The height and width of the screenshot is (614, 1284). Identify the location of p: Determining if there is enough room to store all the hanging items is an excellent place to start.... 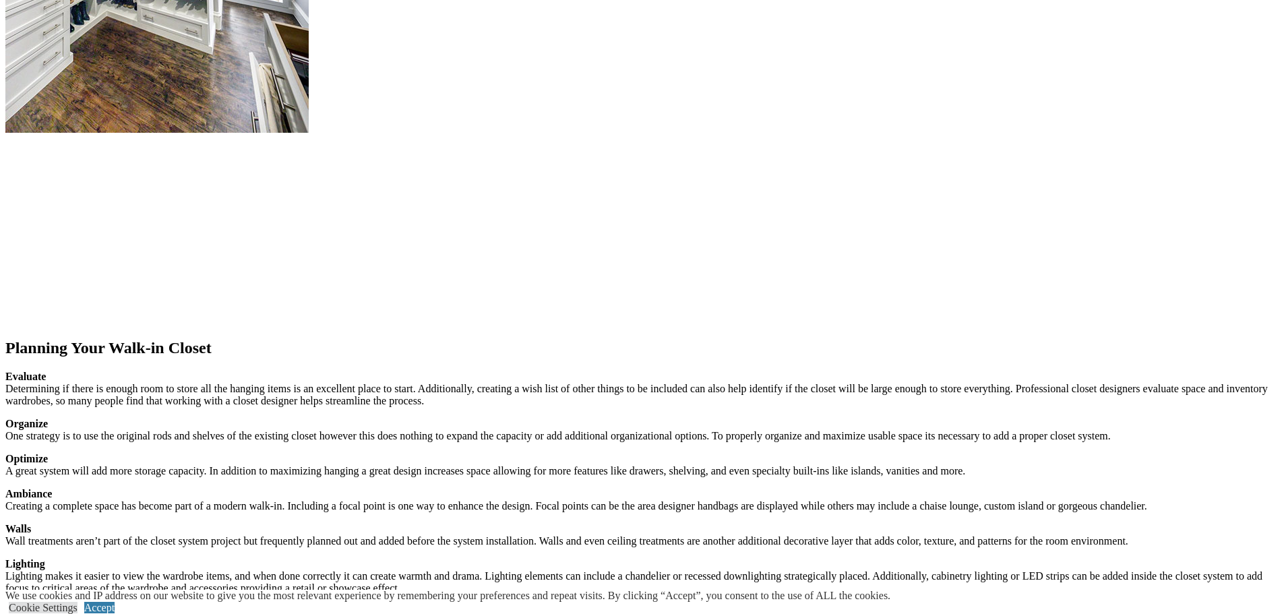
(642, 389).